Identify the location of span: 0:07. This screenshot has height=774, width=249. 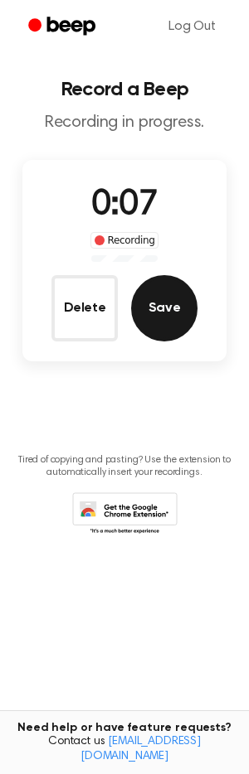
(124, 205).